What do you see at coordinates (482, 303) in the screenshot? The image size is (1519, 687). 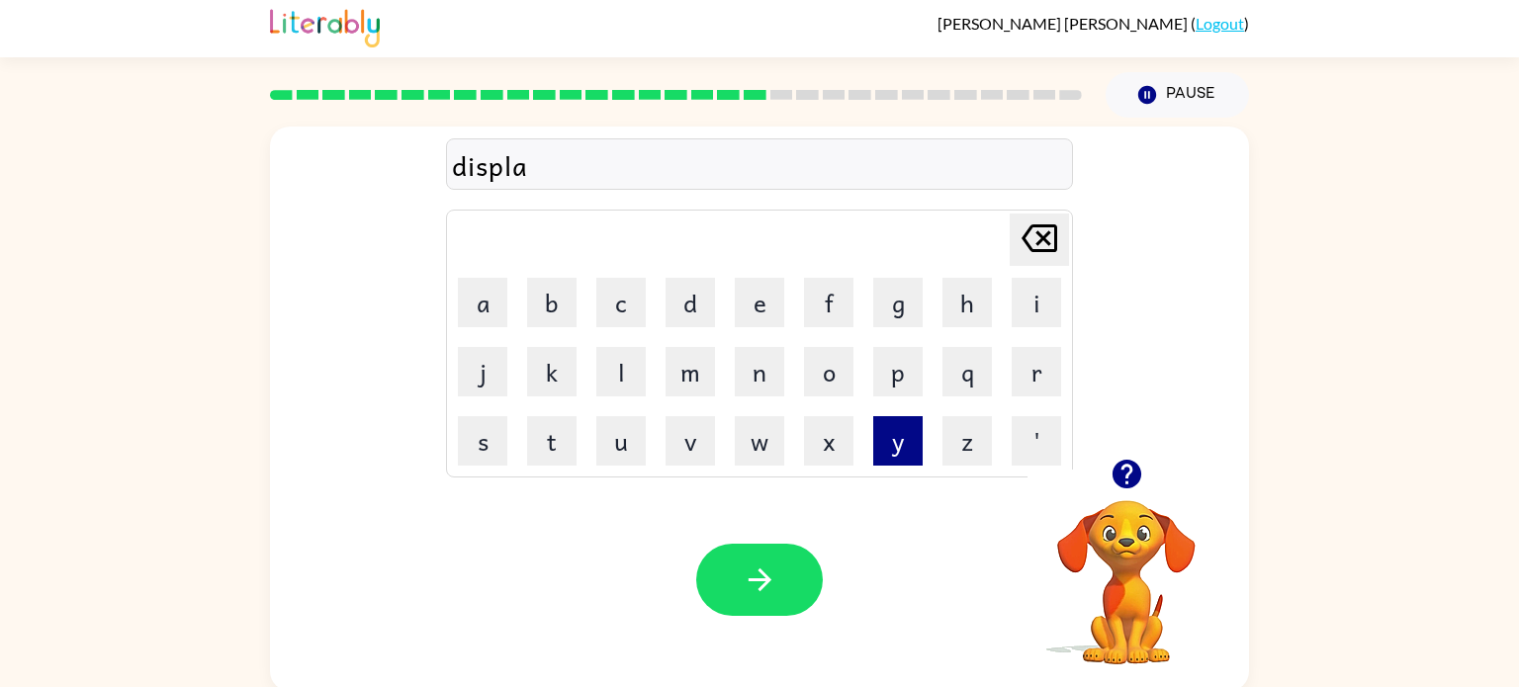 I see `button: a` at bounding box center [482, 303].